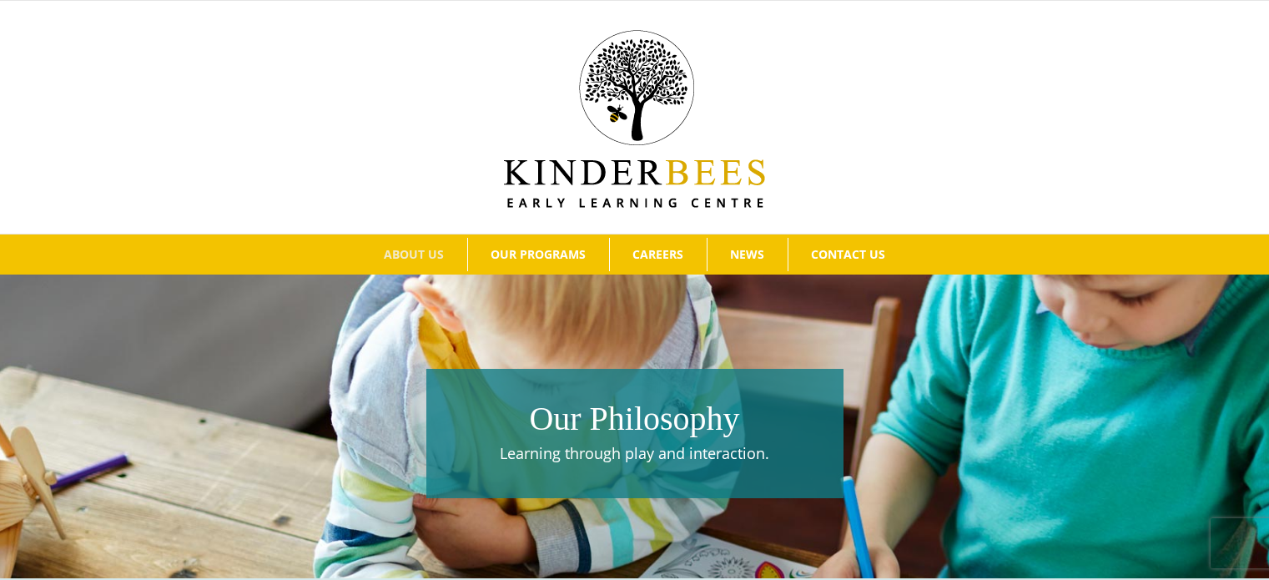 The width and height of the screenshot is (1269, 580). Describe the element at coordinates (414, 254) in the screenshot. I see `span: ABOUT US` at that location.